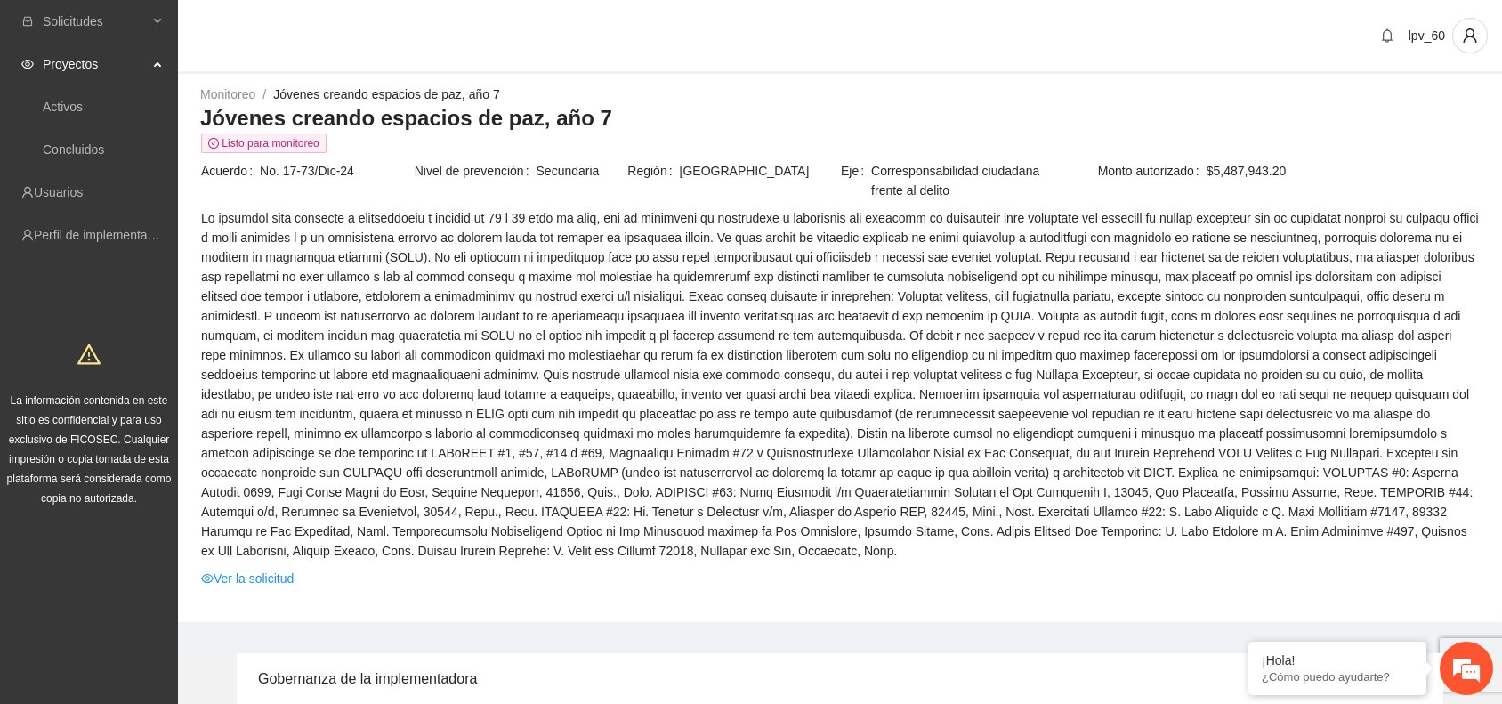 Image resolution: width=1502 pixels, height=704 pixels. What do you see at coordinates (581, 171) in the screenshot?
I see `span: Secundaria` at bounding box center [581, 171].